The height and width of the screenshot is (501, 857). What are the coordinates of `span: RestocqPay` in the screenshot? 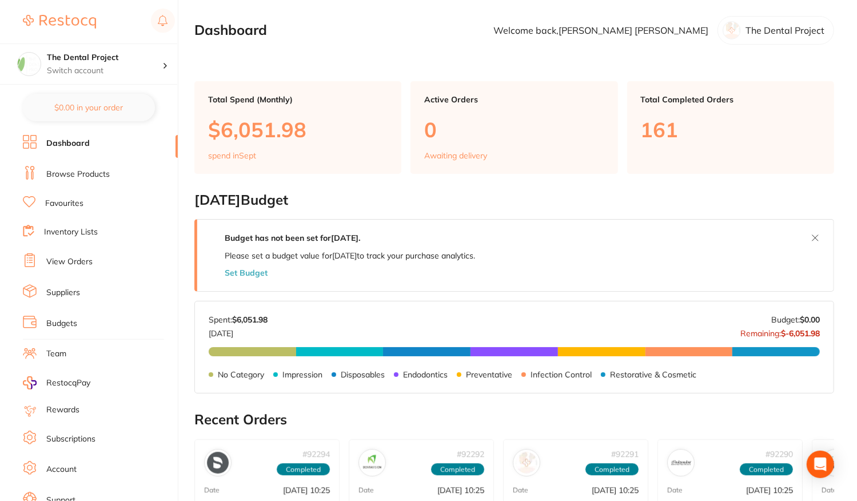 It's located at (68, 383).